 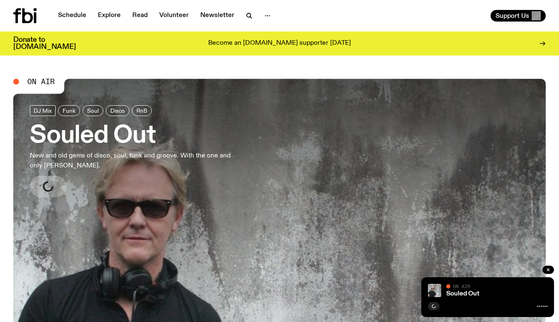 I want to click on img: Stephen looks directly at the camera, wearing a black tee, black sunglasses and headphones around..., so click(x=435, y=291).